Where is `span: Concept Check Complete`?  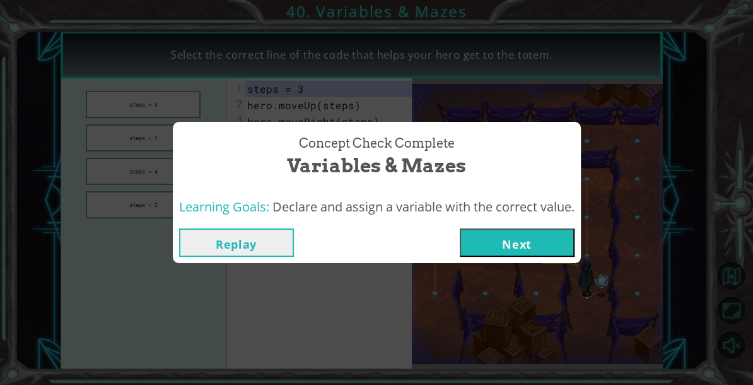 span: Concept Check Complete is located at coordinates (377, 143).